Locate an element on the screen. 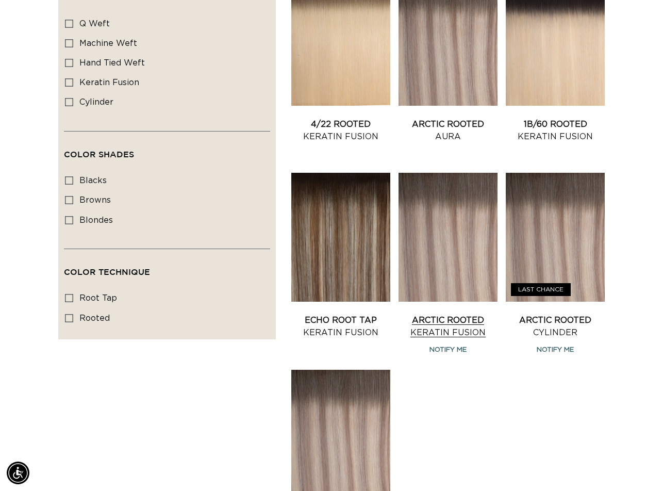 Image resolution: width=663 pixels, height=491 pixels. summary: Color Technique (0 selected) is located at coordinates (167, 267).